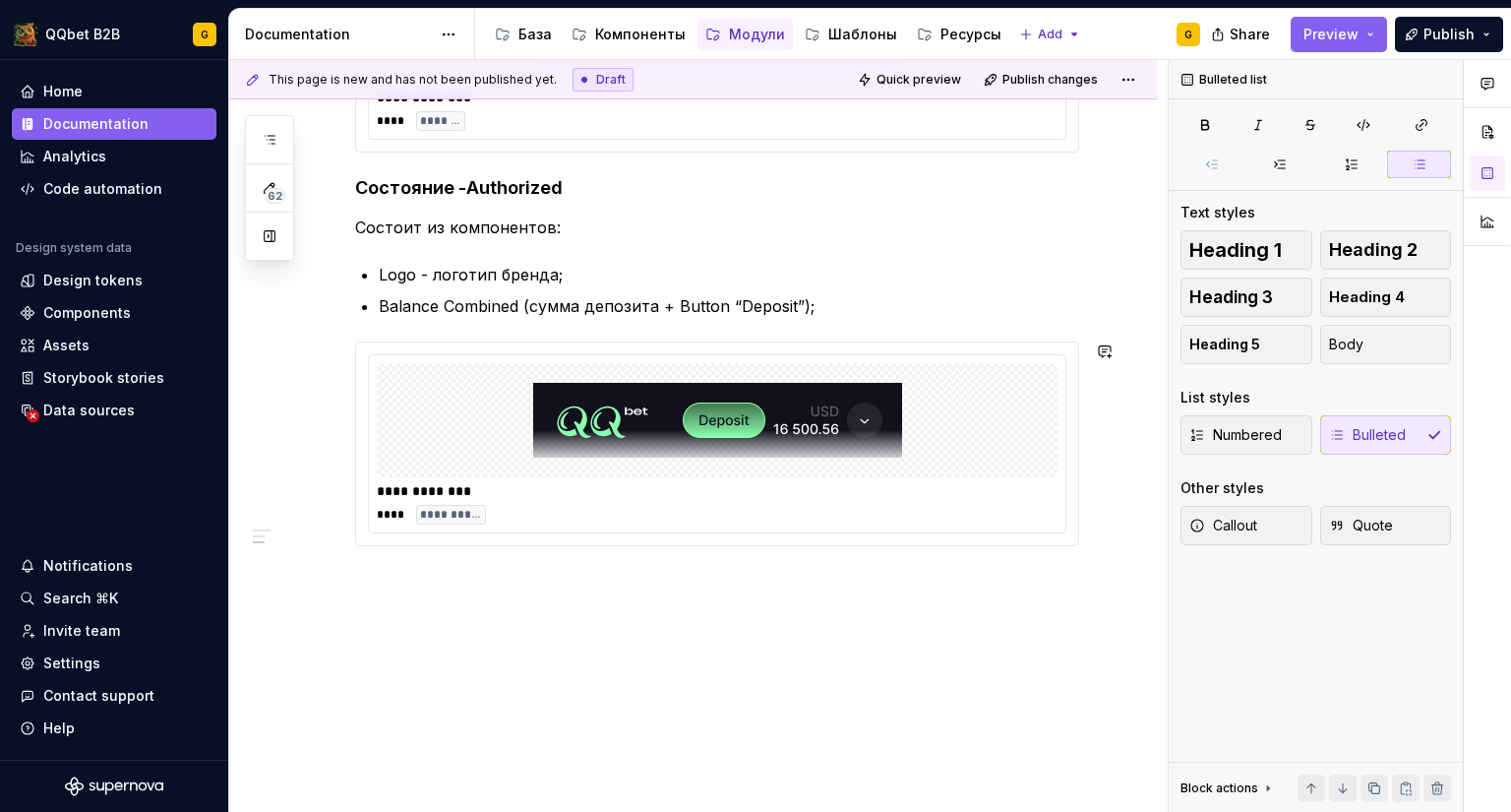  What do you see at coordinates (83, 35) in the screenshot?
I see `div: QQbet B2B` at bounding box center [83, 35].